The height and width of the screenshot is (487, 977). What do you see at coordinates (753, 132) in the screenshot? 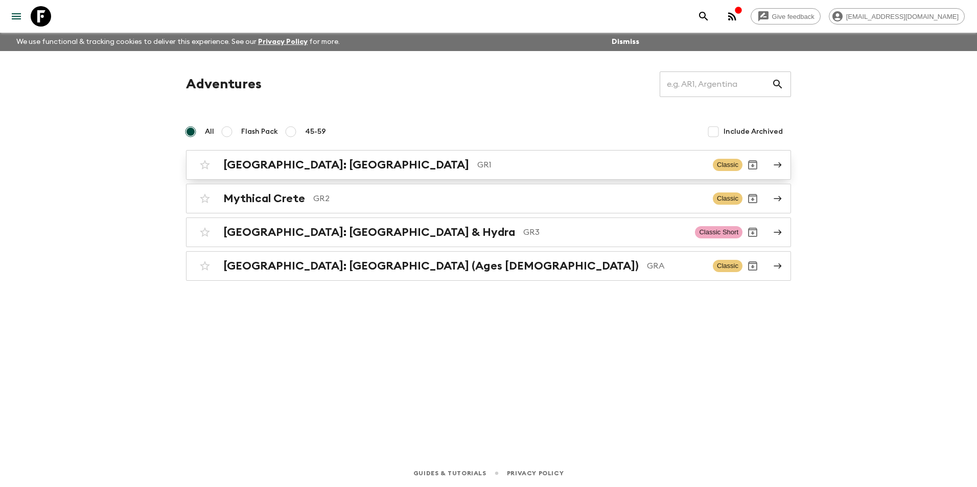
I see `span: Include Archived` at bounding box center [753, 132].